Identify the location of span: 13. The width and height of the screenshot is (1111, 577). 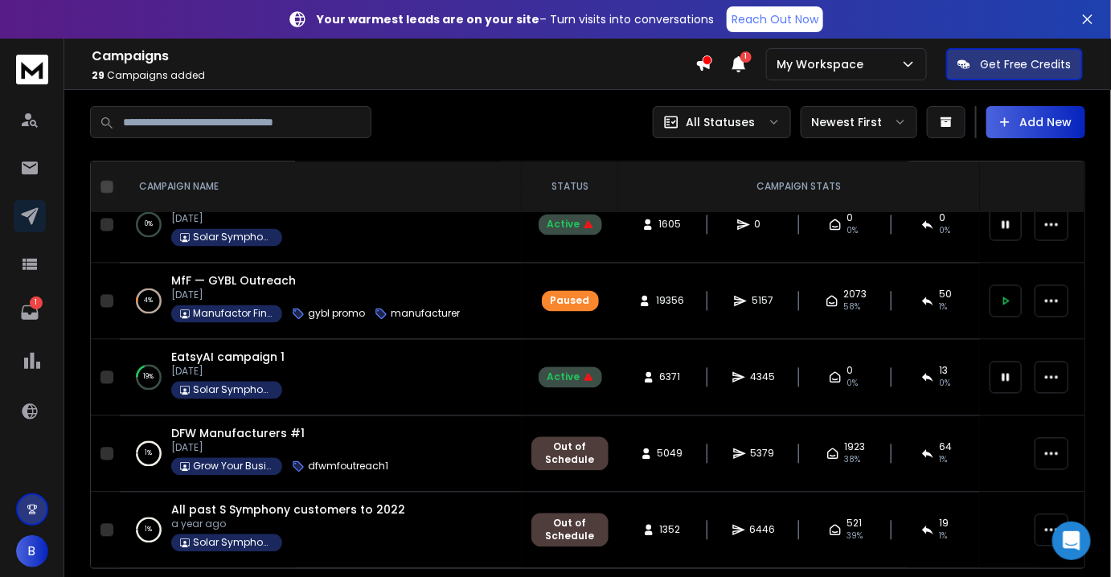
(943, 371).